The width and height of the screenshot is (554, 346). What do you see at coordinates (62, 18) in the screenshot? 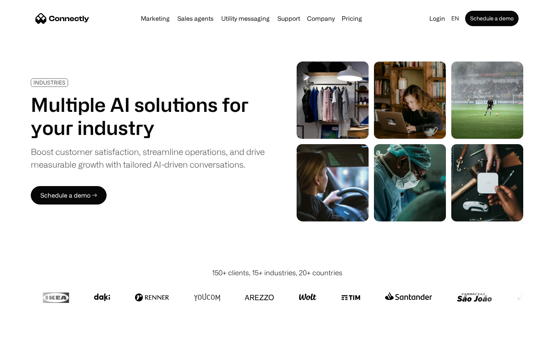
I see `a: home` at bounding box center [62, 18].